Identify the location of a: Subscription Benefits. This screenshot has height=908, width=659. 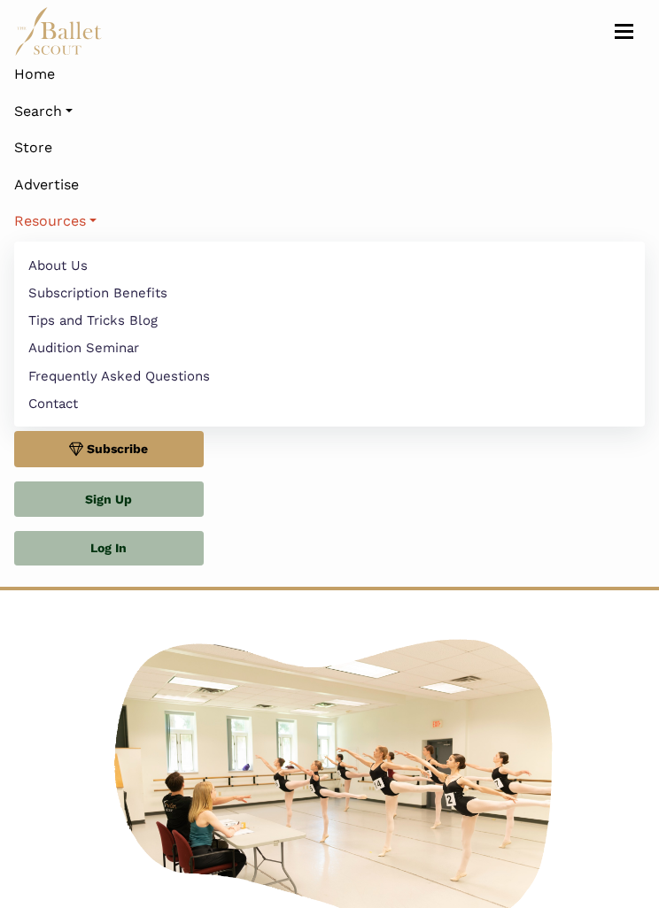
(329, 292).